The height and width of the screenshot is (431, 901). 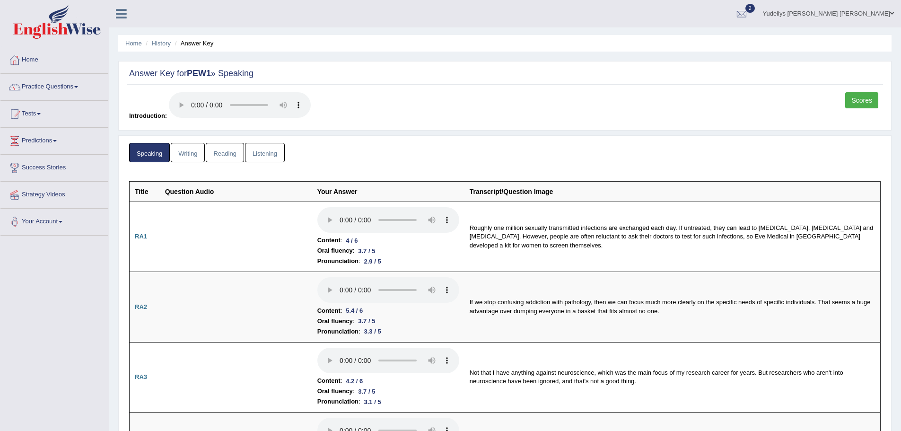 What do you see at coordinates (54, 193) in the screenshot?
I see `a: Strategy Videos` at bounding box center [54, 193].